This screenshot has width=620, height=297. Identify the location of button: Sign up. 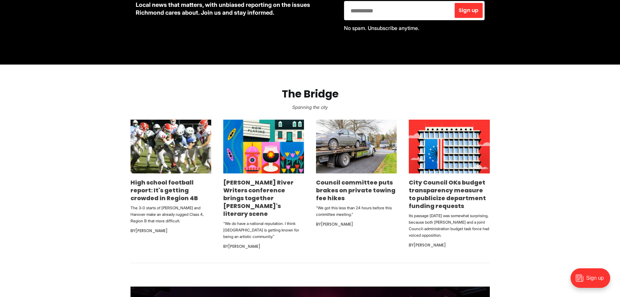
(469, 10).